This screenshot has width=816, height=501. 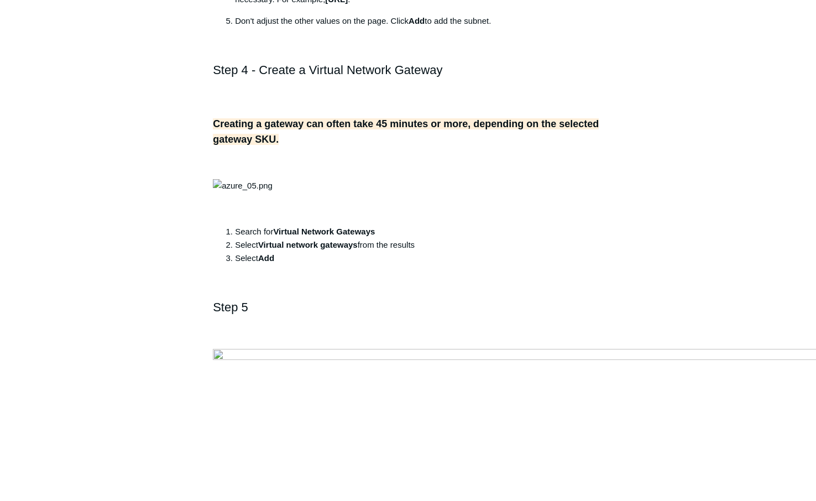 What do you see at coordinates (243, 186) in the screenshot?
I see `img: azure_05.png` at bounding box center [243, 186].